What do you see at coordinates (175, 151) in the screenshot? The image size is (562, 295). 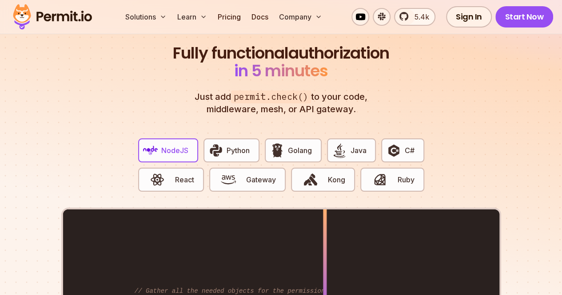 I see `span: NodeJS` at bounding box center [175, 151].